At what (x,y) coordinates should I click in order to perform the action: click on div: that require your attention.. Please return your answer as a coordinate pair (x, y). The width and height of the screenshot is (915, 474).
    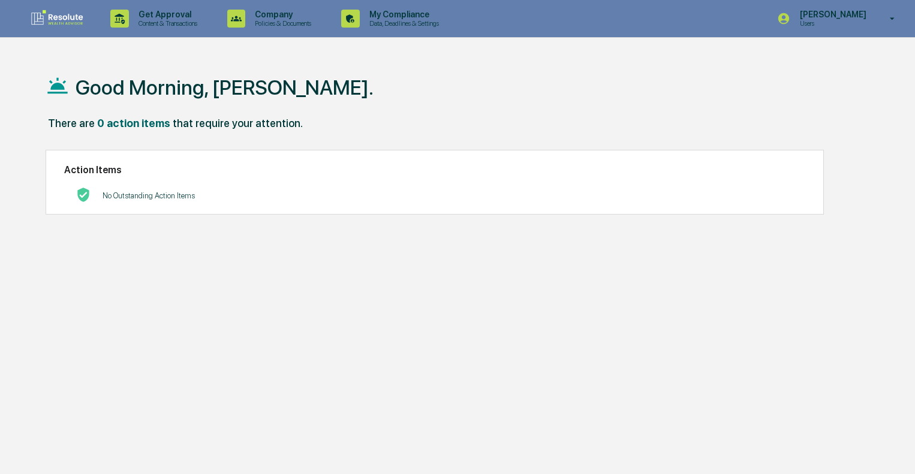
    Looking at the image, I should click on (237, 123).